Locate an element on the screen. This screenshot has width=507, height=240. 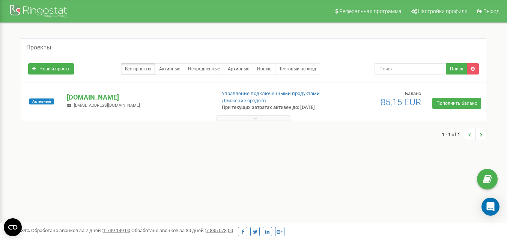
h5: Проекты is located at coordinates (39, 48).